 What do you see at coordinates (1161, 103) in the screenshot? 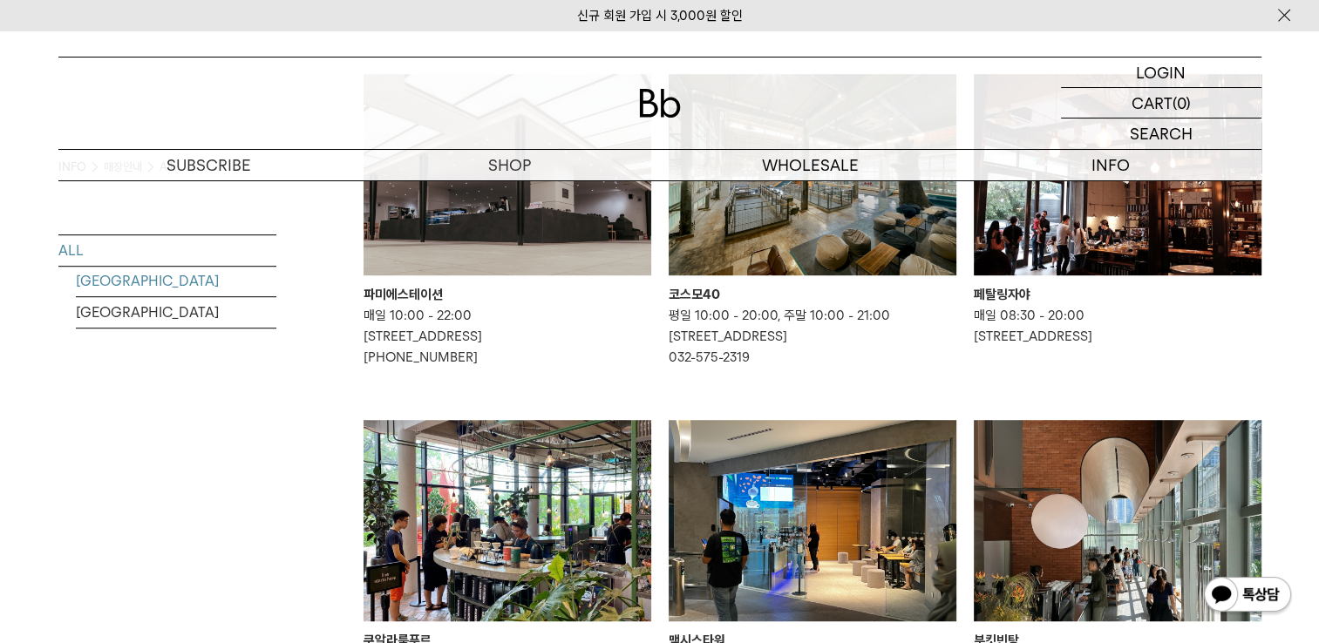
I see `a: CART (0)` at bounding box center [1161, 103].